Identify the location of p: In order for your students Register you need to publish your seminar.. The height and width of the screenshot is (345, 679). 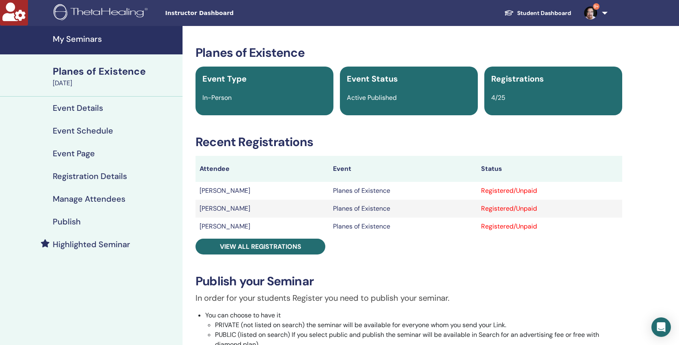
(409, 298).